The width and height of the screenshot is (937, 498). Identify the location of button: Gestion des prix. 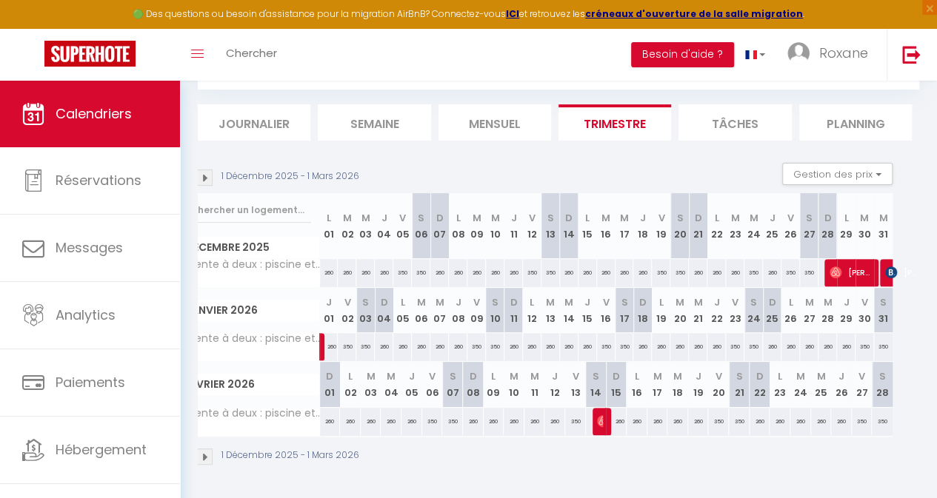
(837, 174).